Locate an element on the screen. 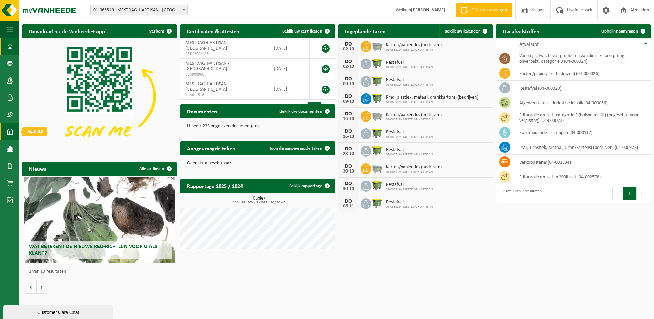 This screenshot has width=654, height=319. span: Bekijk uw kalender is located at coordinates (462, 31).